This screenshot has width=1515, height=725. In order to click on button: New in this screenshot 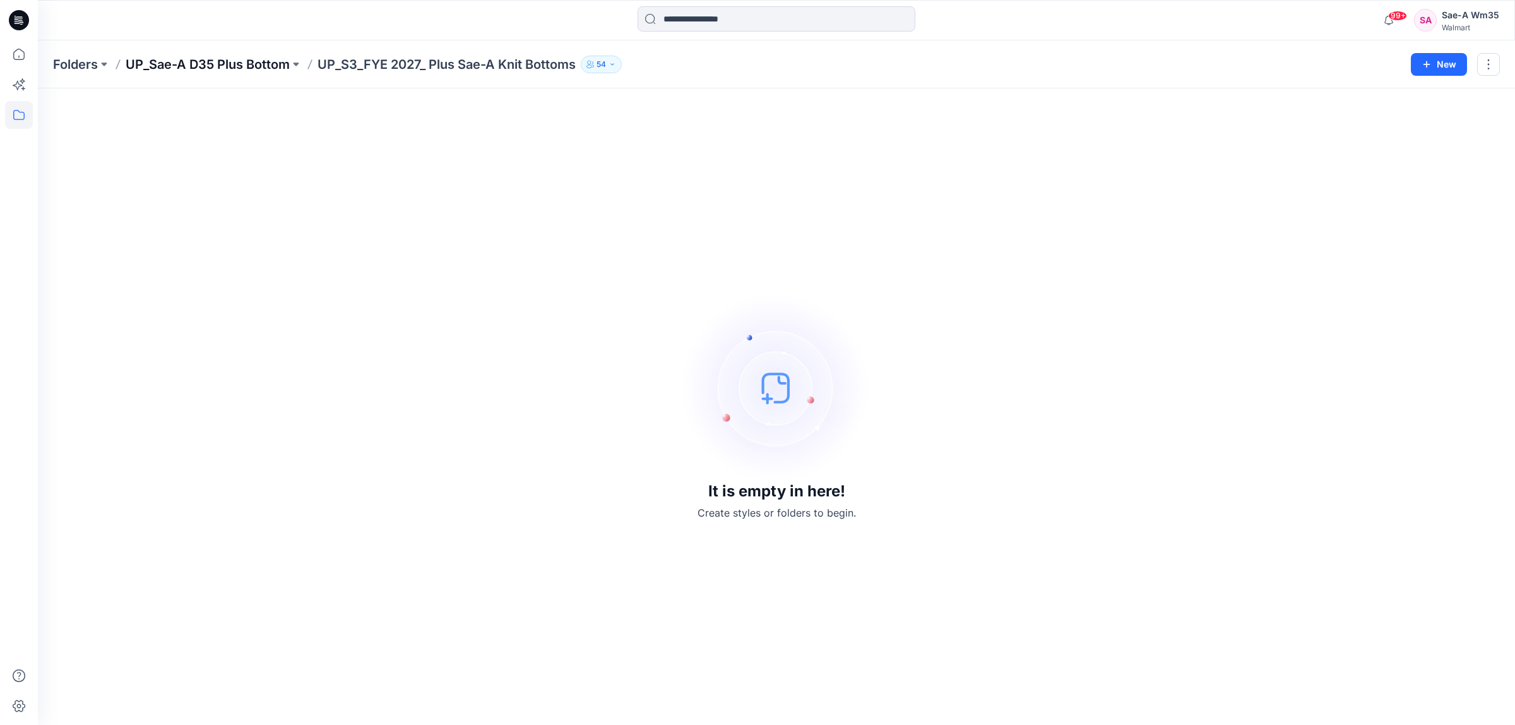, I will do `click(1439, 64)`.